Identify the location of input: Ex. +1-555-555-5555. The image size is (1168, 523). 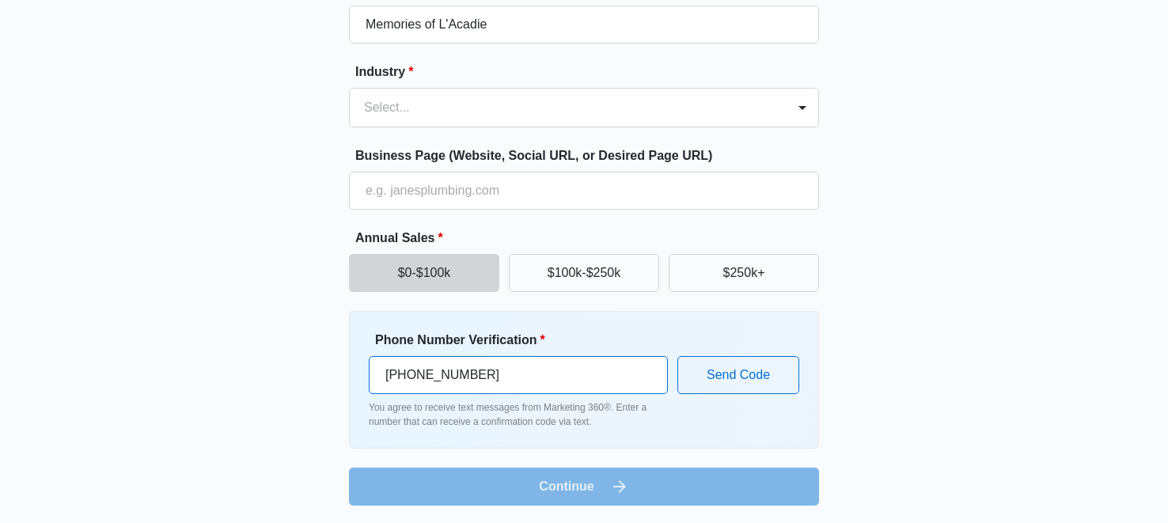
(518, 375).